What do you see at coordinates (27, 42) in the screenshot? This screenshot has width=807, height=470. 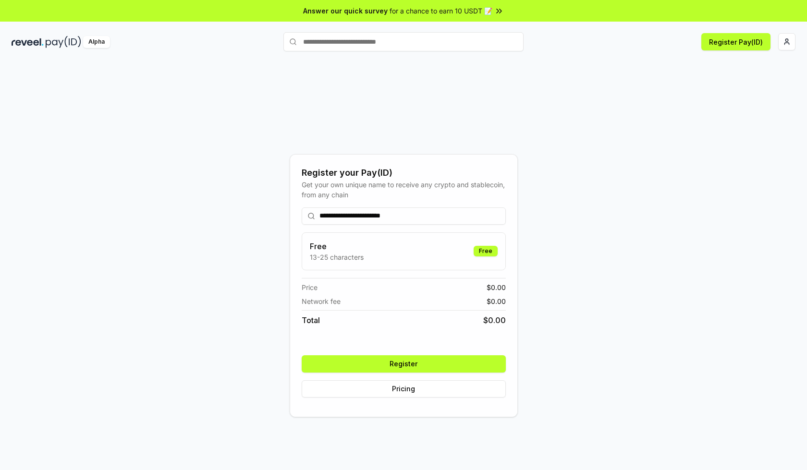 I see `img: reveel_dark` at bounding box center [27, 42].